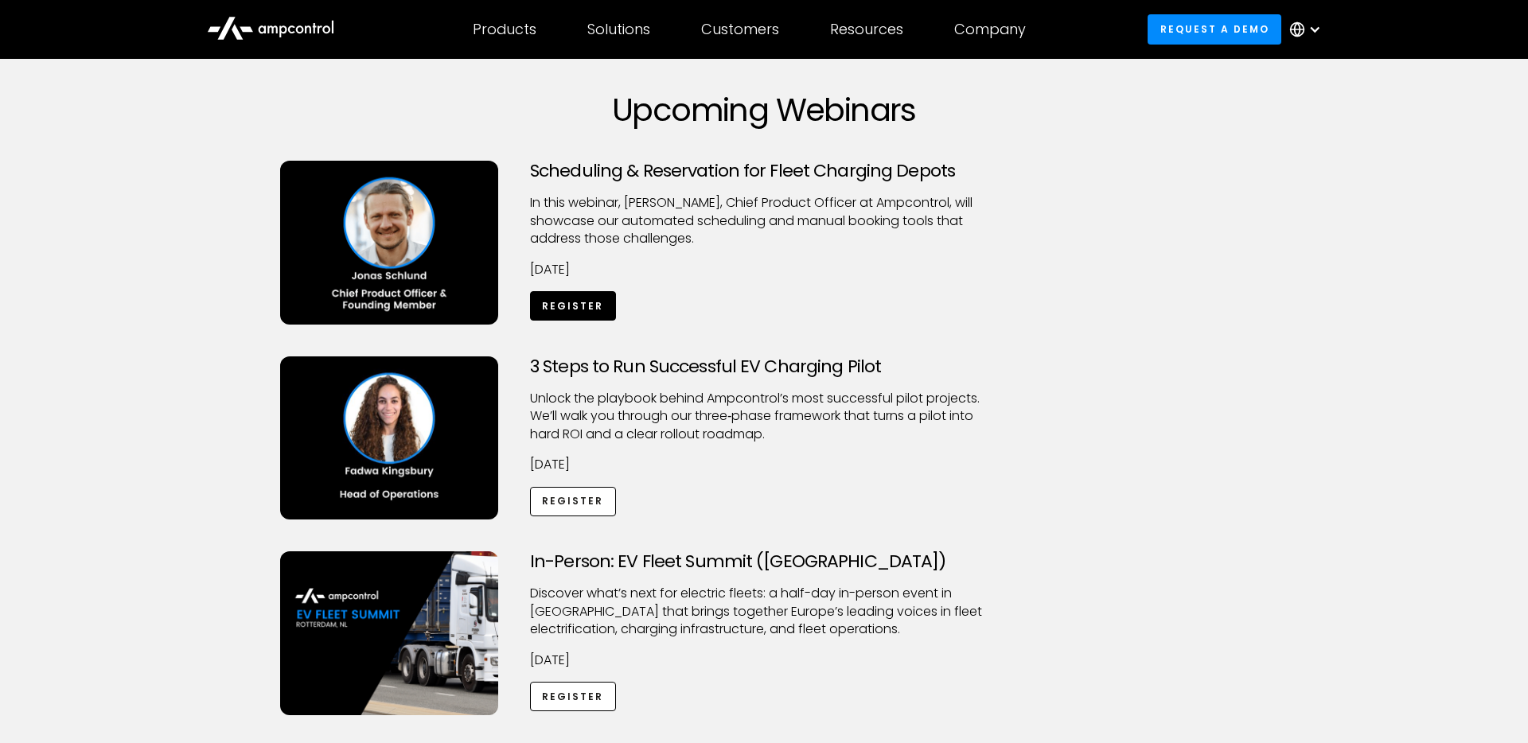  I want to click on div: Company, so click(990, 29).